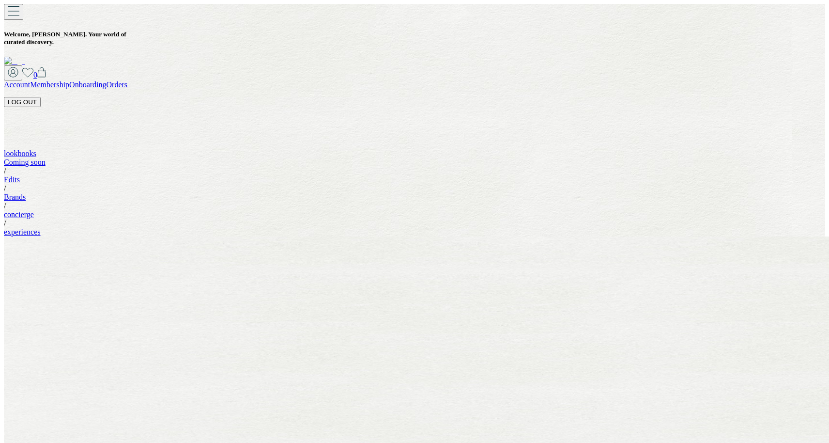 This screenshot has height=443, width=829. Describe the element at coordinates (40, 75) in the screenshot. I see `a: 0` at that location.